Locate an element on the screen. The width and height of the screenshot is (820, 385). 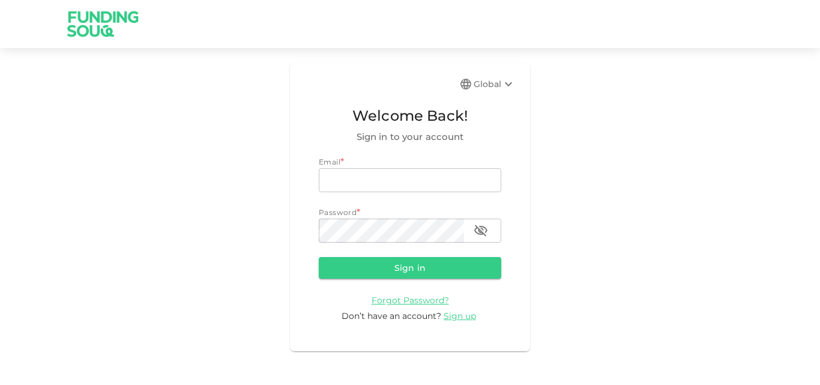
span: Welcome Back! is located at coordinates (410, 116).